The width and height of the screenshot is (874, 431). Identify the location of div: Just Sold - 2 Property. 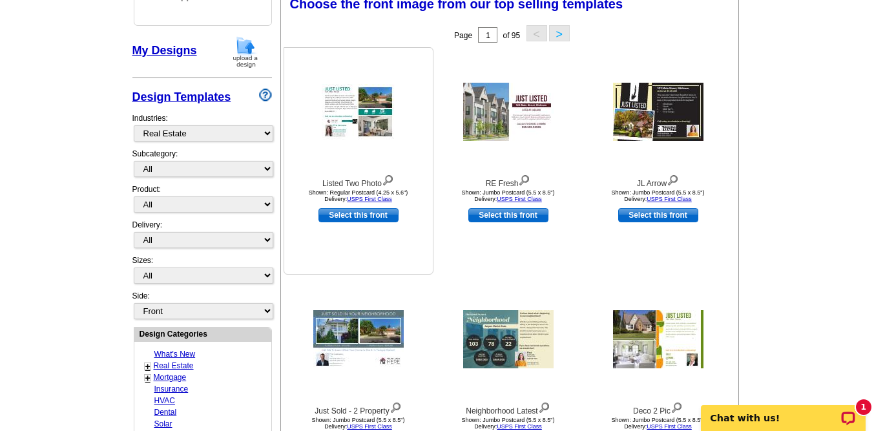
(358, 407).